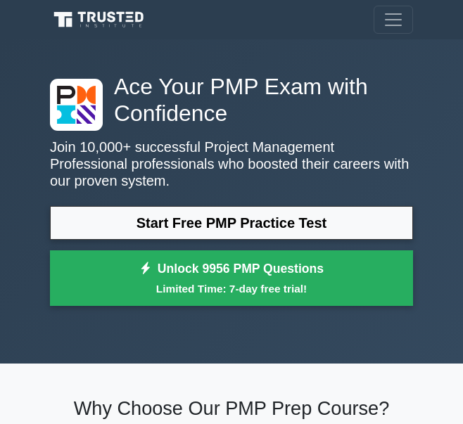 This screenshot has height=424, width=463. What do you see at coordinates (231, 409) in the screenshot?
I see `h2: Why Choose Our PMP Prep Course?` at bounding box center [231, 409].